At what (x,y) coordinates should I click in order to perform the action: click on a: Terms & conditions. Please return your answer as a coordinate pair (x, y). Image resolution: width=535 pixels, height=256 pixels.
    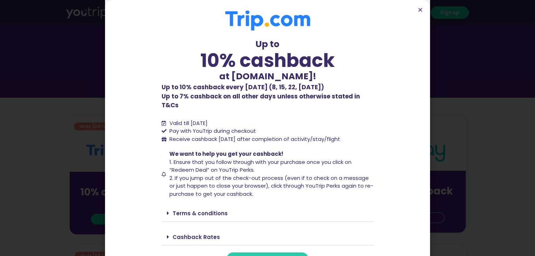
    Looking at the image, I should click on (200, 213).